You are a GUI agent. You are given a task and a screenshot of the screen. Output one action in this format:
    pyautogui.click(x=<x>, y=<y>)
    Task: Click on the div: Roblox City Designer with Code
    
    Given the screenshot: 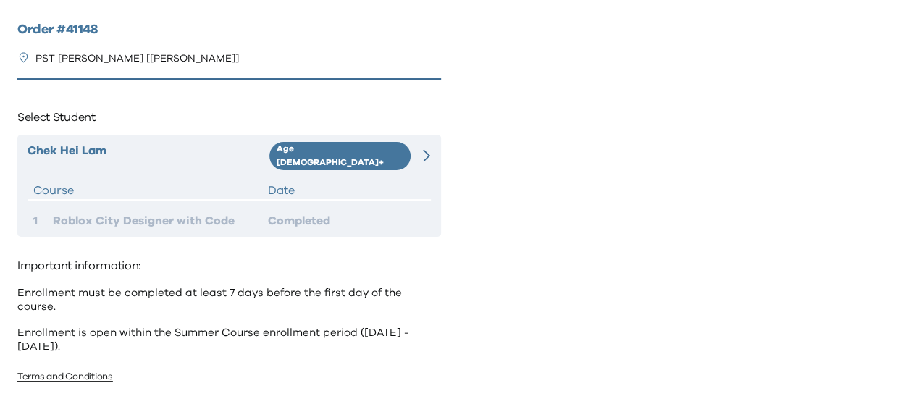 What is the action you would take?
    pyautogui.click(x=160, y=221)
    